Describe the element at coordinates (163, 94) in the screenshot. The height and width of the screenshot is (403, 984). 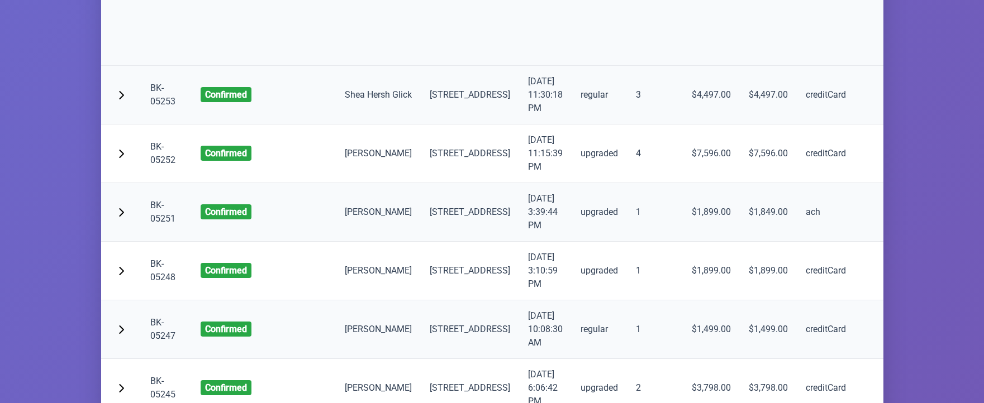
I see `a: BK-05253` at that location.